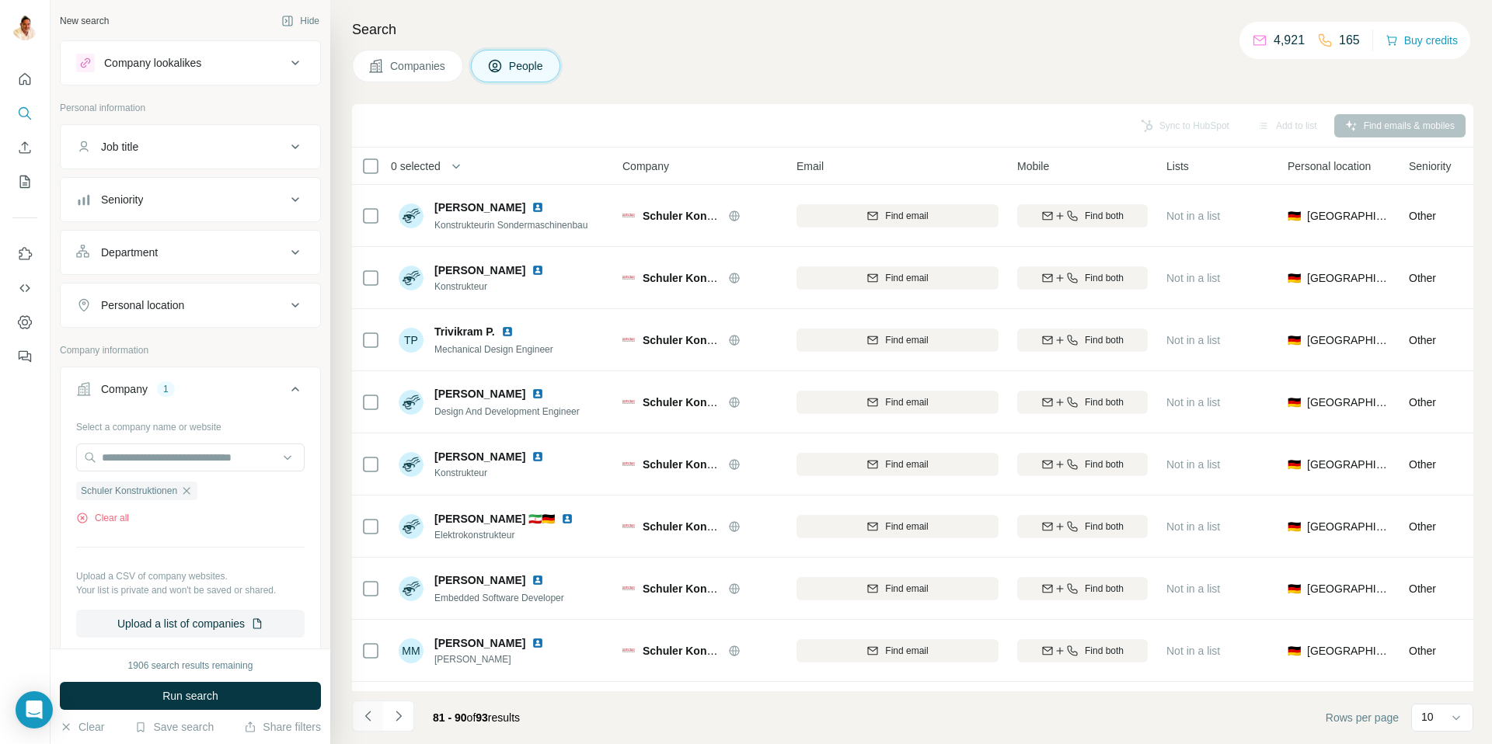 This screenshot has height=744, width=1492. Describe the element at coordinates (1289, 40) in the screenshot. I see `p: 4,921` at that location.